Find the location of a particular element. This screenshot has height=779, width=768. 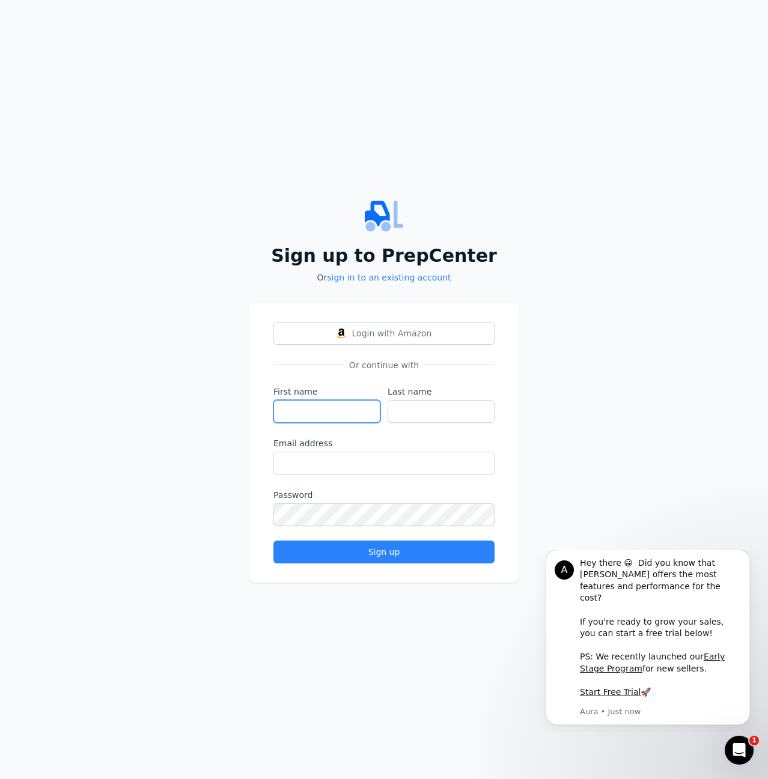

div: Profile image for Aura is located at coordinates (37, 20).